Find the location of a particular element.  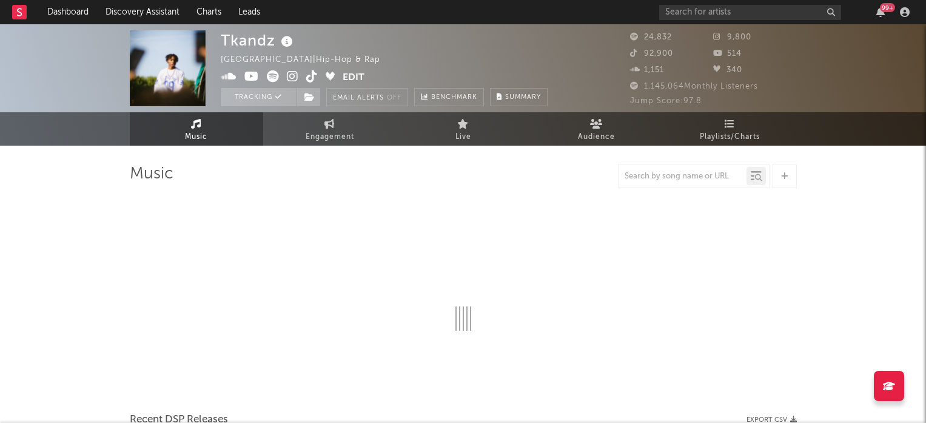

span: 514 is located at coordinates (727, 53).